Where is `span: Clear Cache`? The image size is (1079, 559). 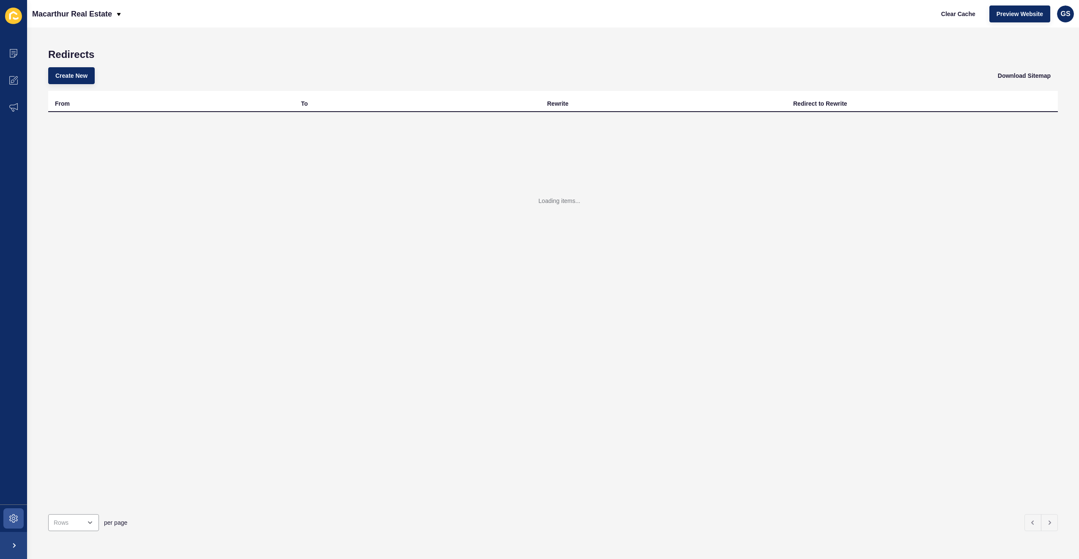 span: Clear Cache is located at coordinates (958, 14).